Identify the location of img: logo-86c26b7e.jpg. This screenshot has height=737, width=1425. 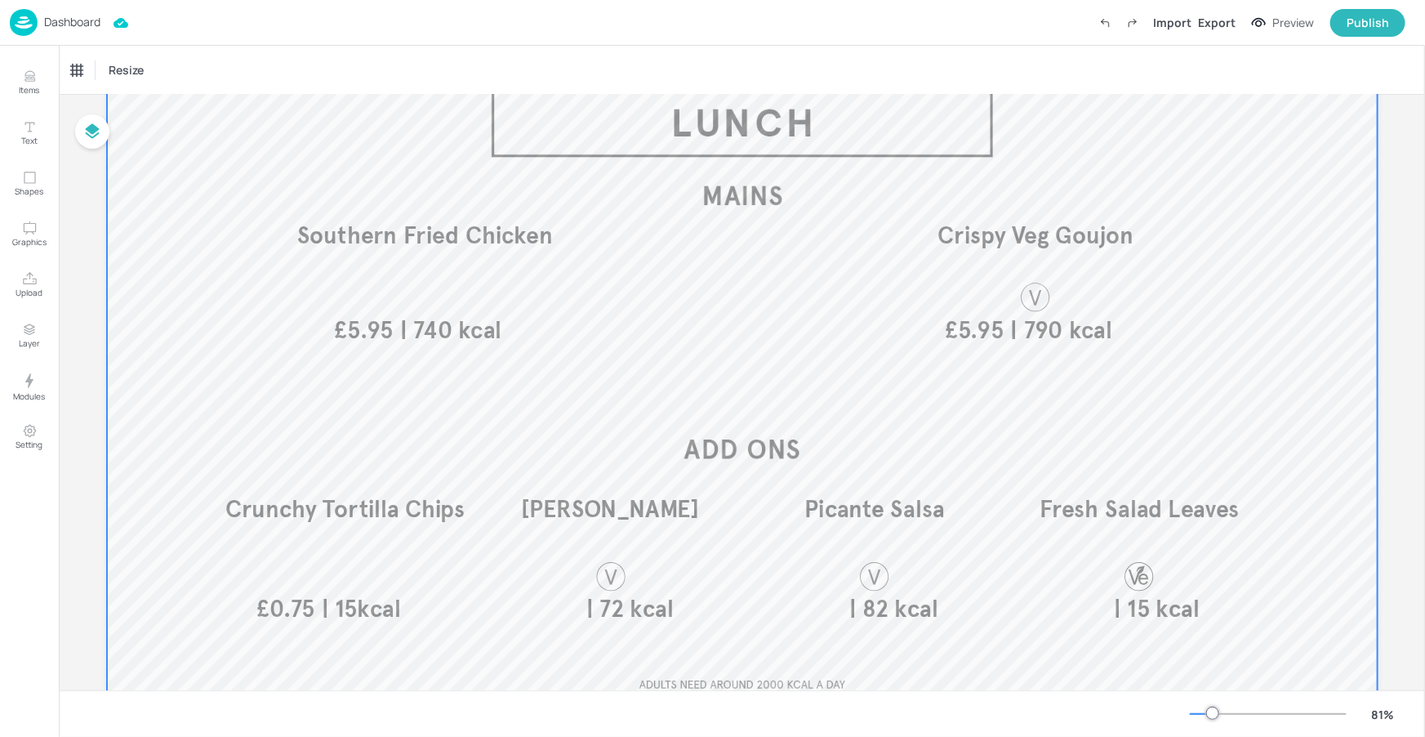
(24, 22).